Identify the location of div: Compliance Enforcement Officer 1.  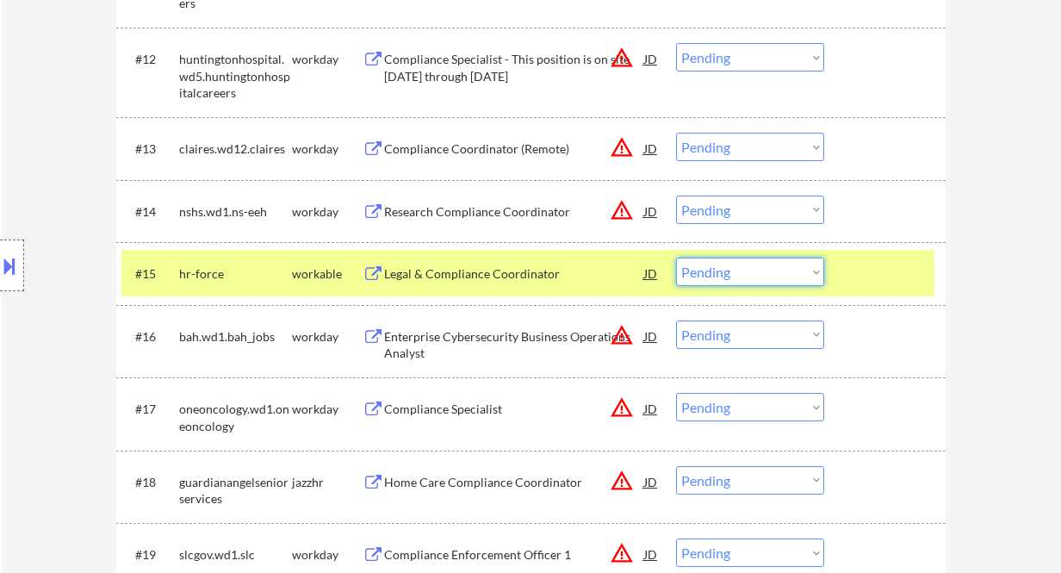
(514, 555).